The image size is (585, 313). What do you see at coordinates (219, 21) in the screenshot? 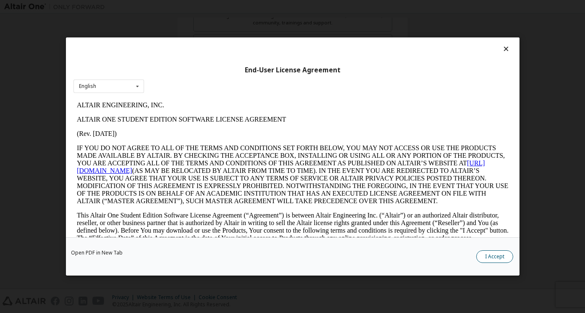
I see `p: ALTAIR ONE STUDENT EDITION SOFTWARE LICENSE AGREEMENT` at bounding box center [219, 21].